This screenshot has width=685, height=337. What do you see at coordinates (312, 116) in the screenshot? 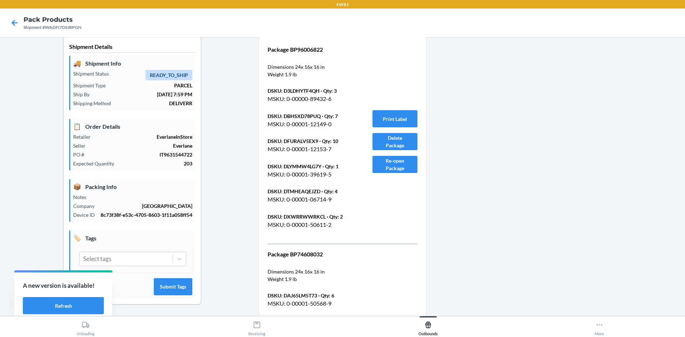
I see `p: DSKU: DBHSXD78PUQ · Qty: 7` at bounding box center [312, 116].